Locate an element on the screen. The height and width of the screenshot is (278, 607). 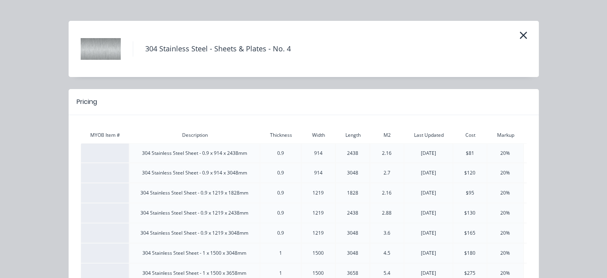
div: 2.88 is located at coordinates (387, 213).